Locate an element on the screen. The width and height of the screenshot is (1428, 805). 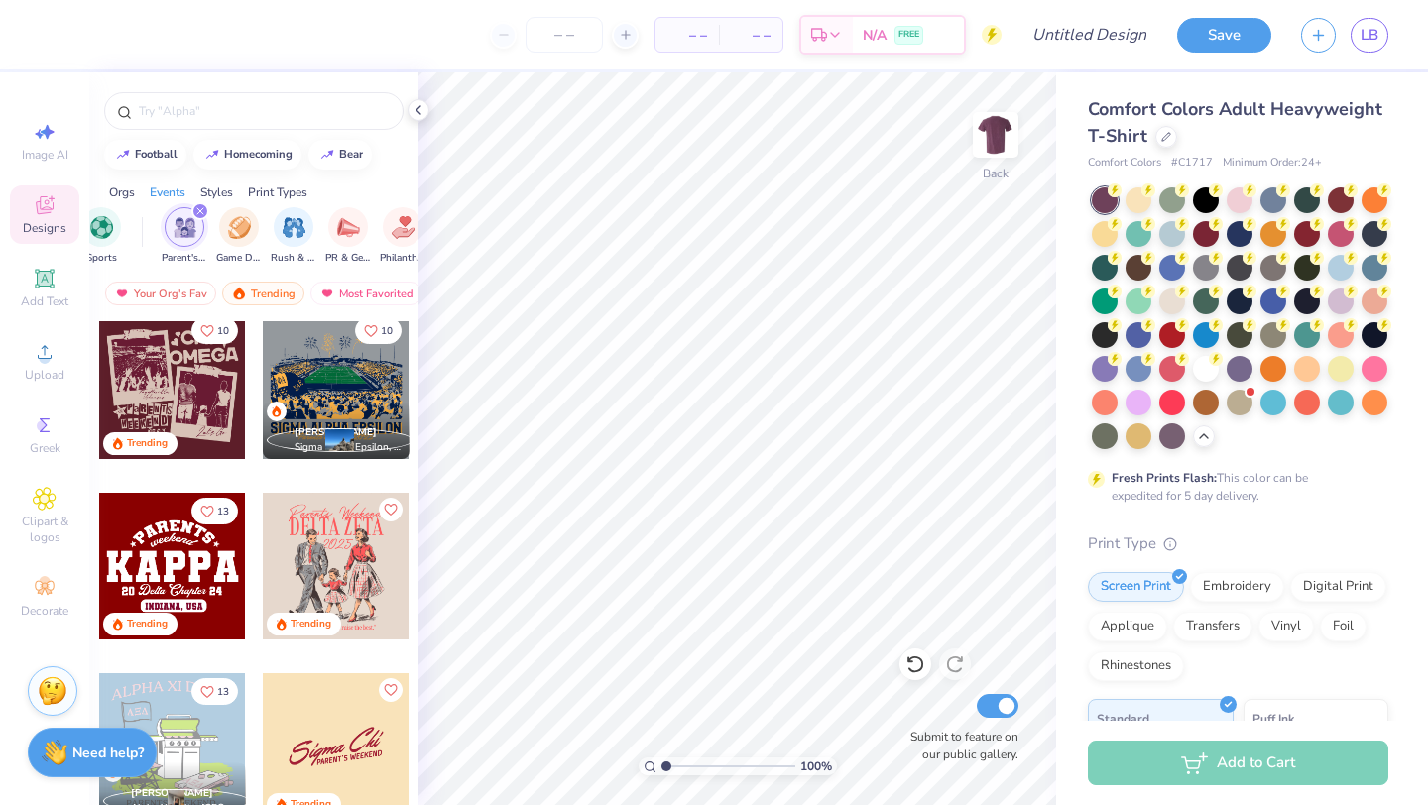
span: Clipart & logos is located at coordinates (45, 529).